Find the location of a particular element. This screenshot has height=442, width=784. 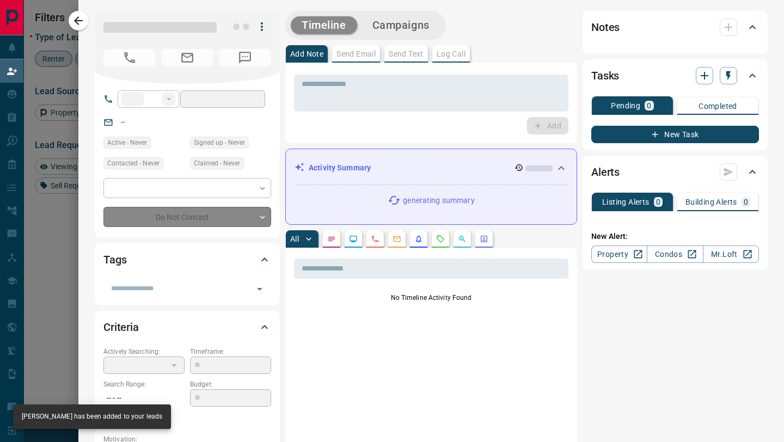

p: generating summary is located at coordinates (438, 200).